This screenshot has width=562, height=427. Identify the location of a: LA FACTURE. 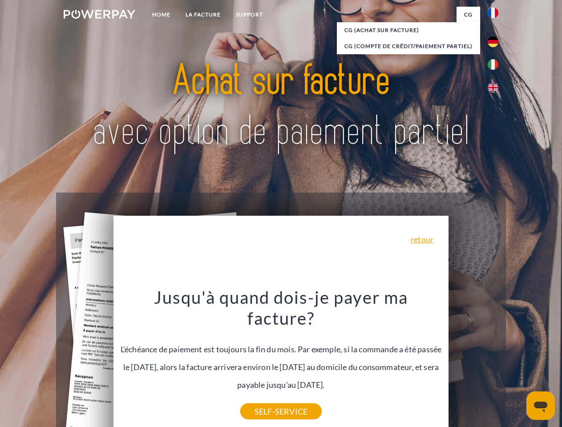
(203, 15).